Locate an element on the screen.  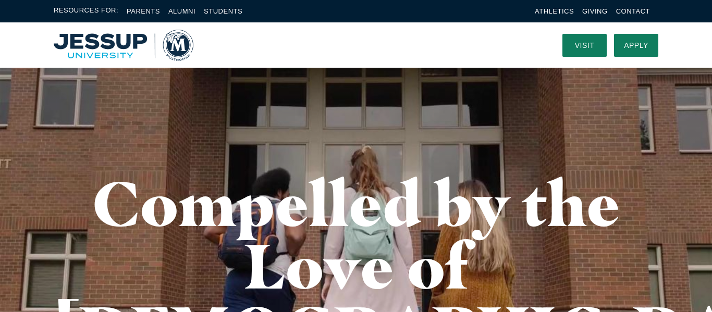
a: Athletics is located at coordinates (554, 11).